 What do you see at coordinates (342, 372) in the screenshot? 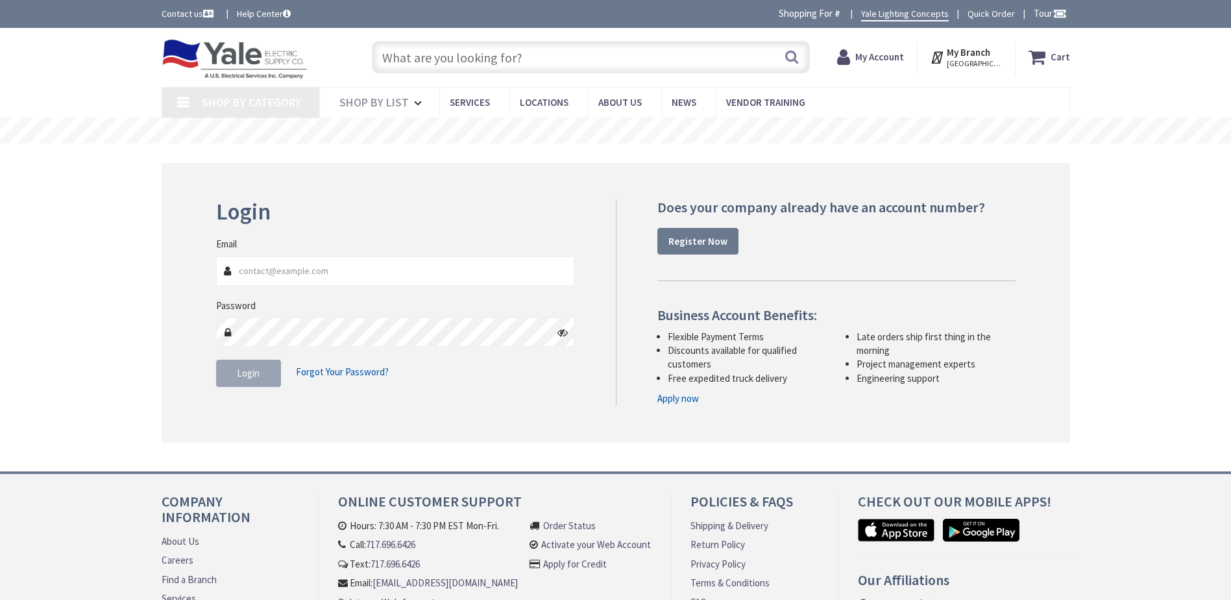
I see `a: Forgot Your Password?` at bounding box center [342, 372].